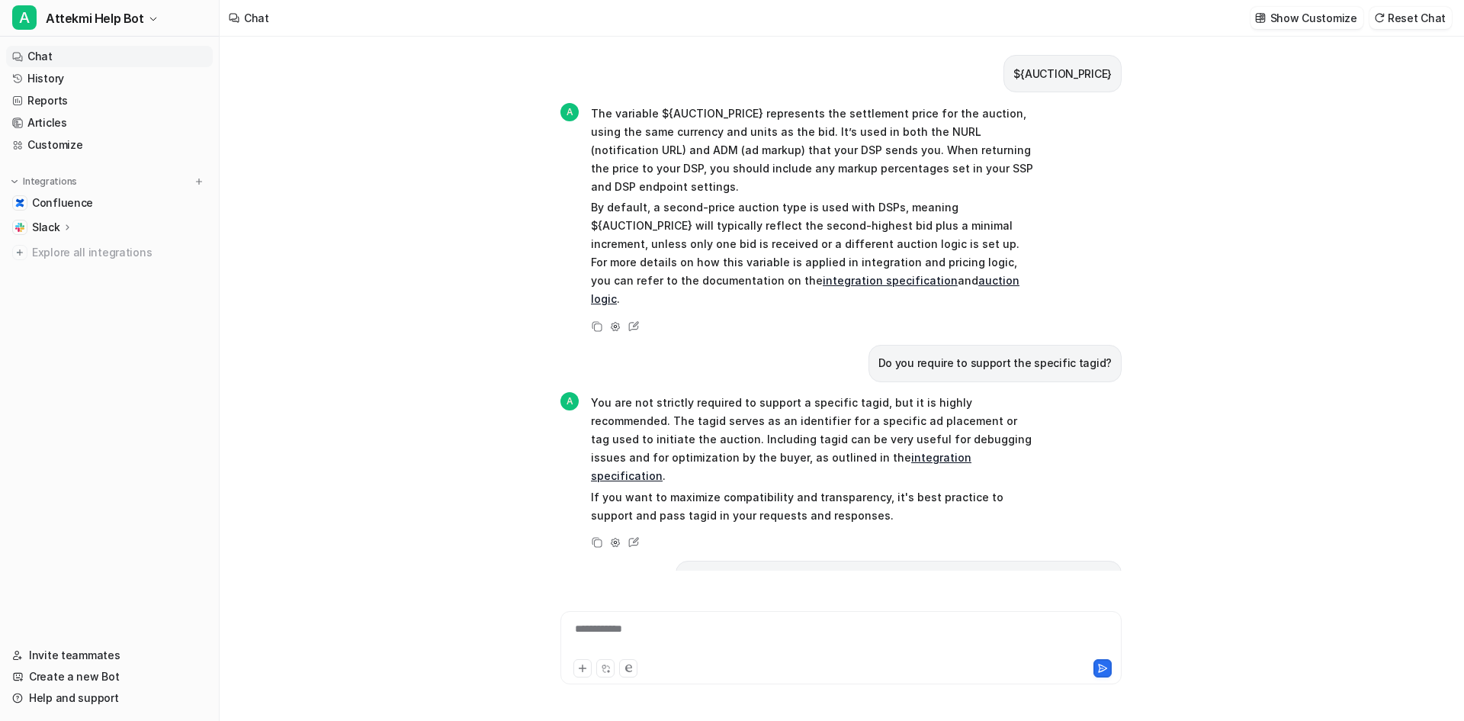 The height and width of the screenshot is (721, 1464). What do you see at coordinates (814, 506) in the screenshot?
I see `p: If you want to maximize compatibility and transparency, it's best practice to support and pass ta...` at bounding box center [814, 506].